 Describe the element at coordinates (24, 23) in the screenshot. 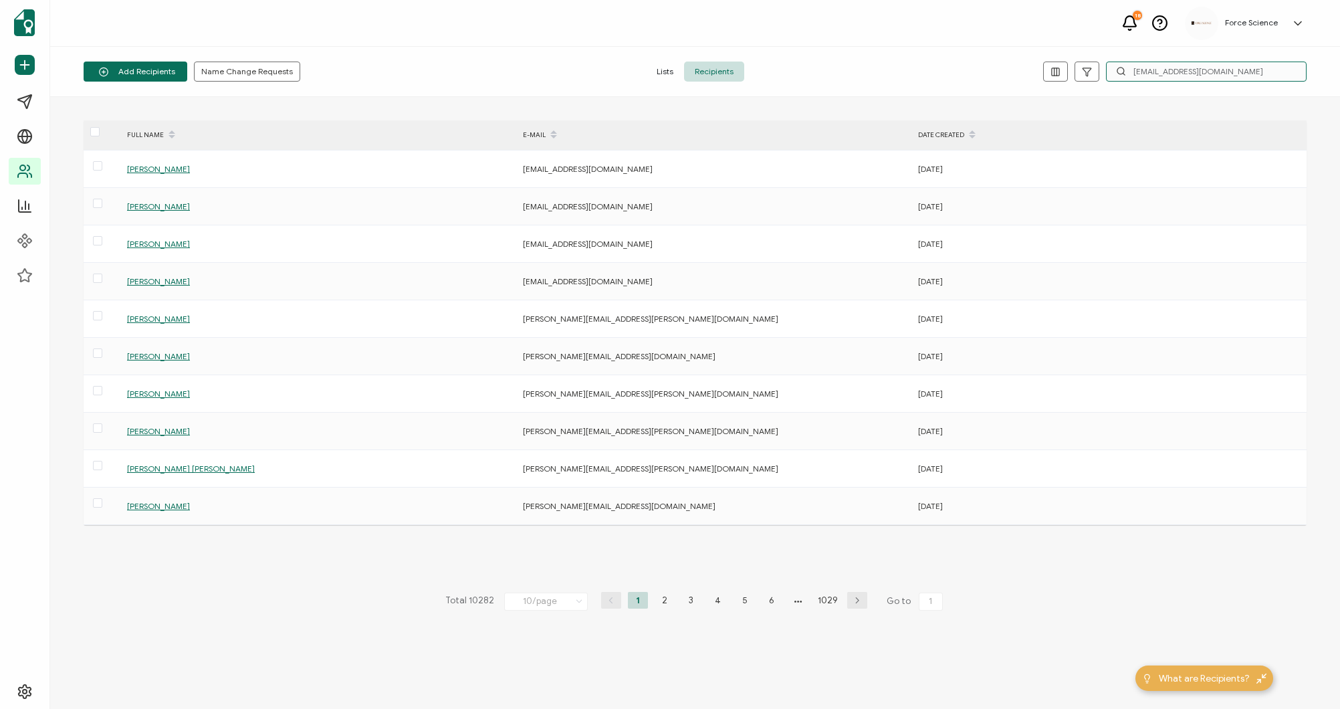

I see `img: sertifier-logomark-colored.svg` at that location.